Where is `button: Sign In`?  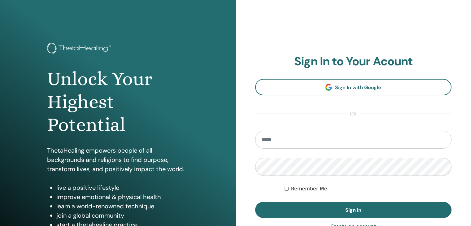
button: Sign In is located at coordinates (353, 210).